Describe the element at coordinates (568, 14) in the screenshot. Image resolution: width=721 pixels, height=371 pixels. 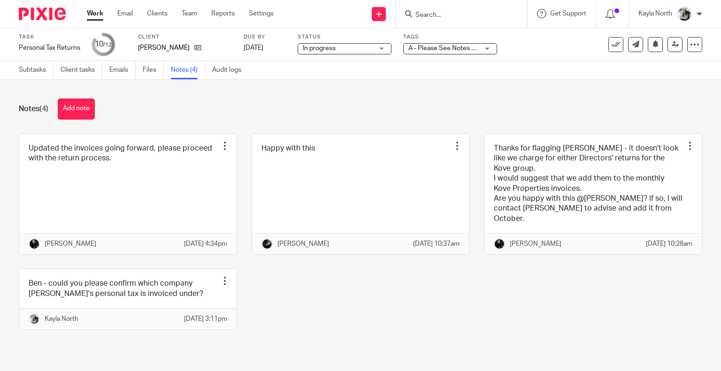
I see `span: Get Support` at that location.